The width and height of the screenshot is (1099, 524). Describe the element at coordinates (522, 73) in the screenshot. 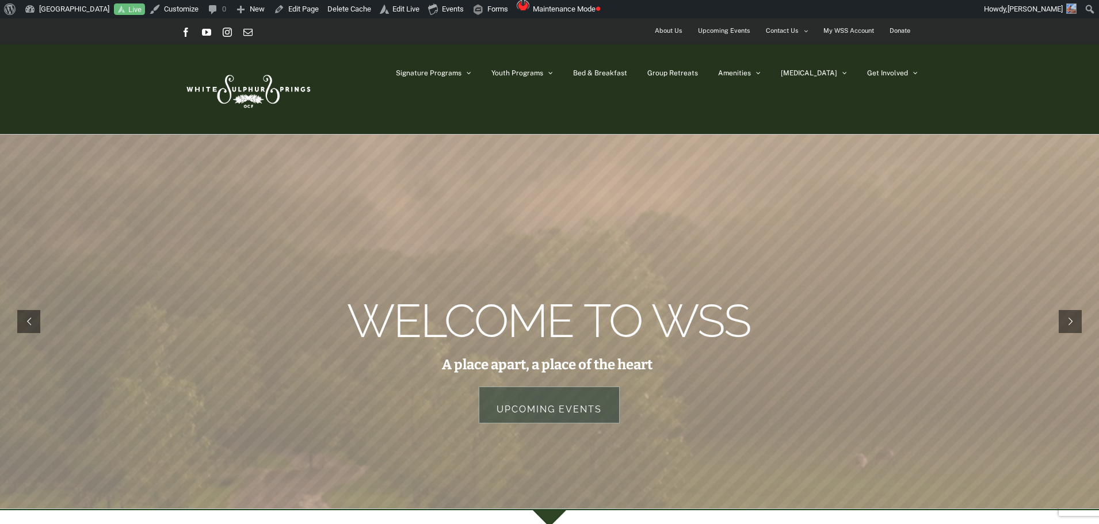

I see `a: Youth Programs` at that location.